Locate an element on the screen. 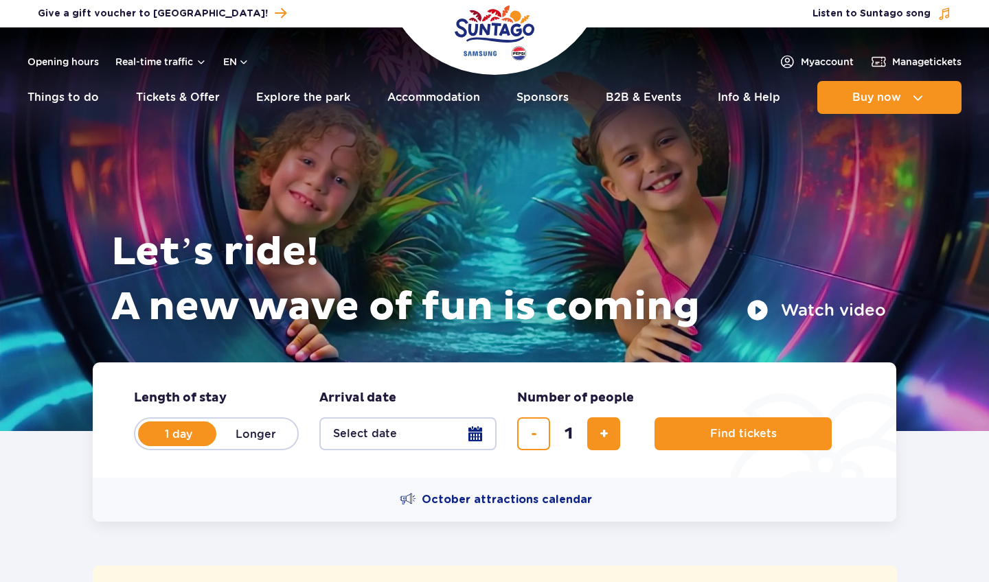 Image resolution: width=989 pixels, height=582 pixels. span: Buy now is located at coordinates (876, 98).